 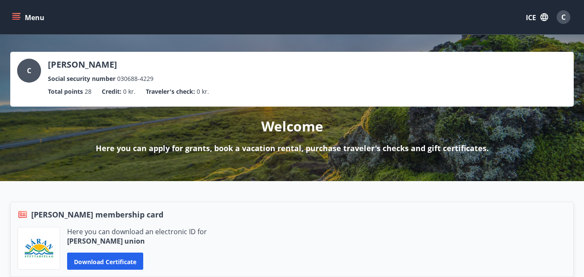 What do you see at coordinates (105, 261) in the screenshot?
I see `button: Download certificate` at bounding box center [105, 261].